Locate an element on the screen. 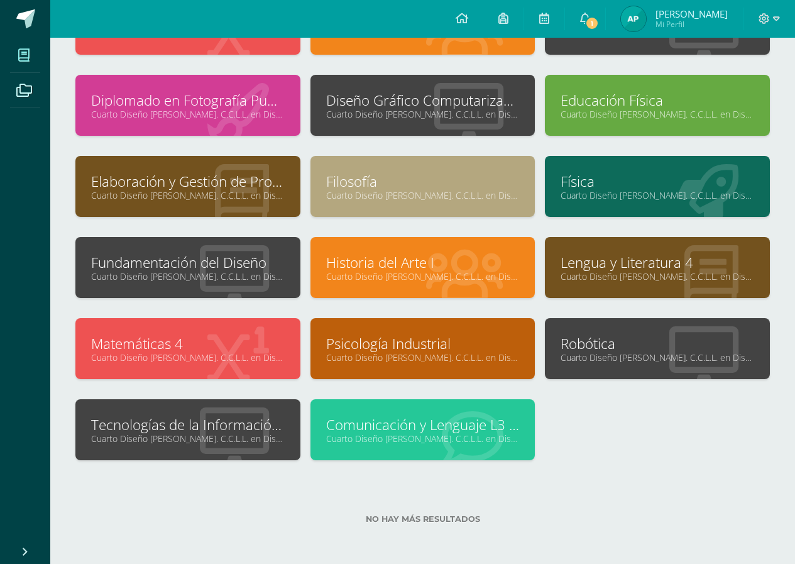 The image size is (795, 564). a: Elaboración y Gestión de Proyectos is located at coordinates (188, 181).